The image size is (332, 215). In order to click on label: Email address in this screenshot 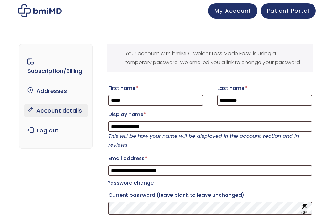, I will do `click(210, 158)`.